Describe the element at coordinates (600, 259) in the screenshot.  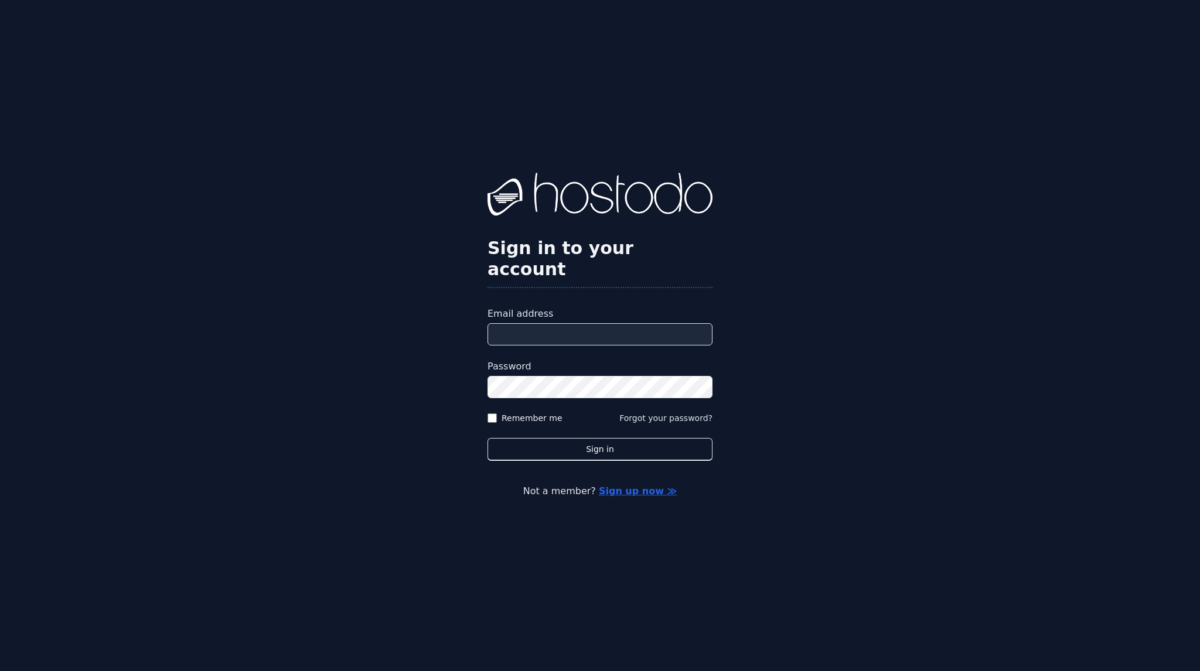
I see `h2: Sign in to your account` at that location.